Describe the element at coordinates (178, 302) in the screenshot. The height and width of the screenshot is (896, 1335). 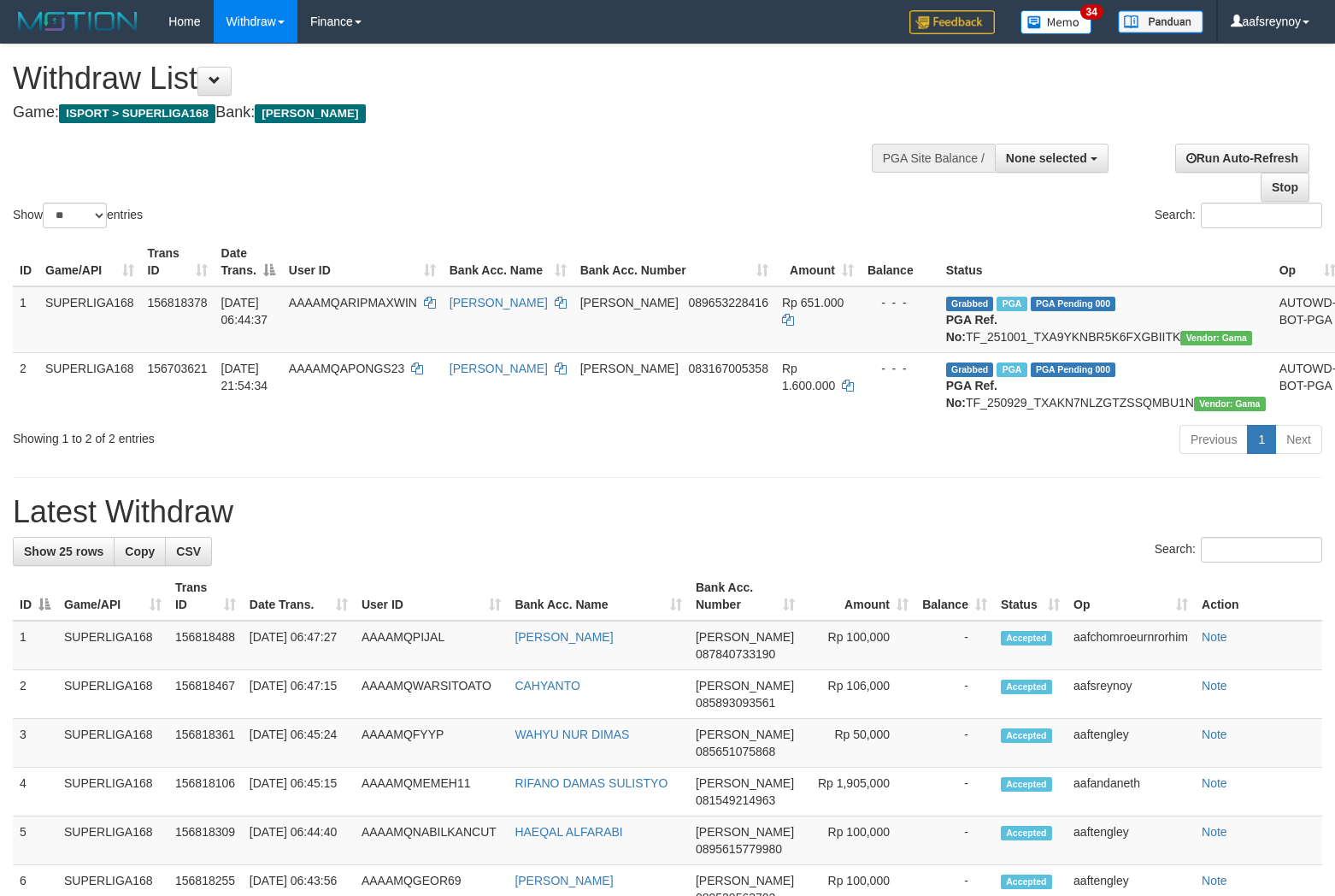
I see `span: 156818378` at that location.